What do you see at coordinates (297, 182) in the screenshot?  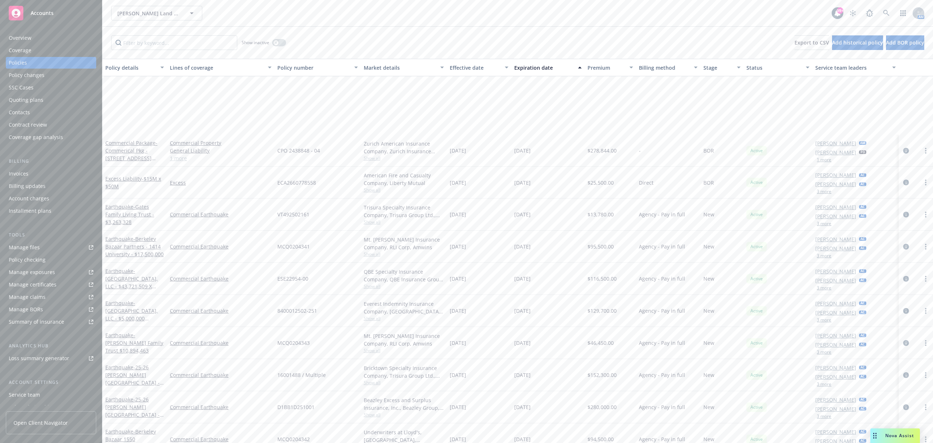 I see `span: ECA2660778558` at bounding box center [297, 182].